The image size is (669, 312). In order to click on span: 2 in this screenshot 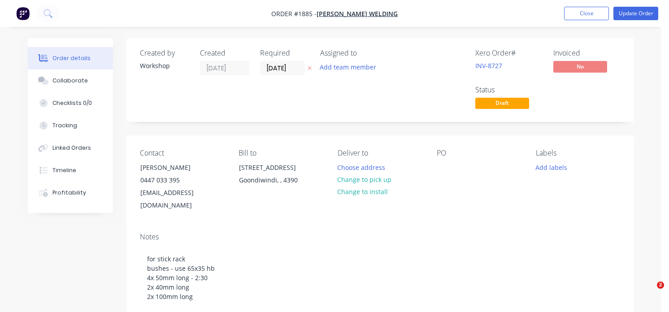, I will do `click(661, 285)`.